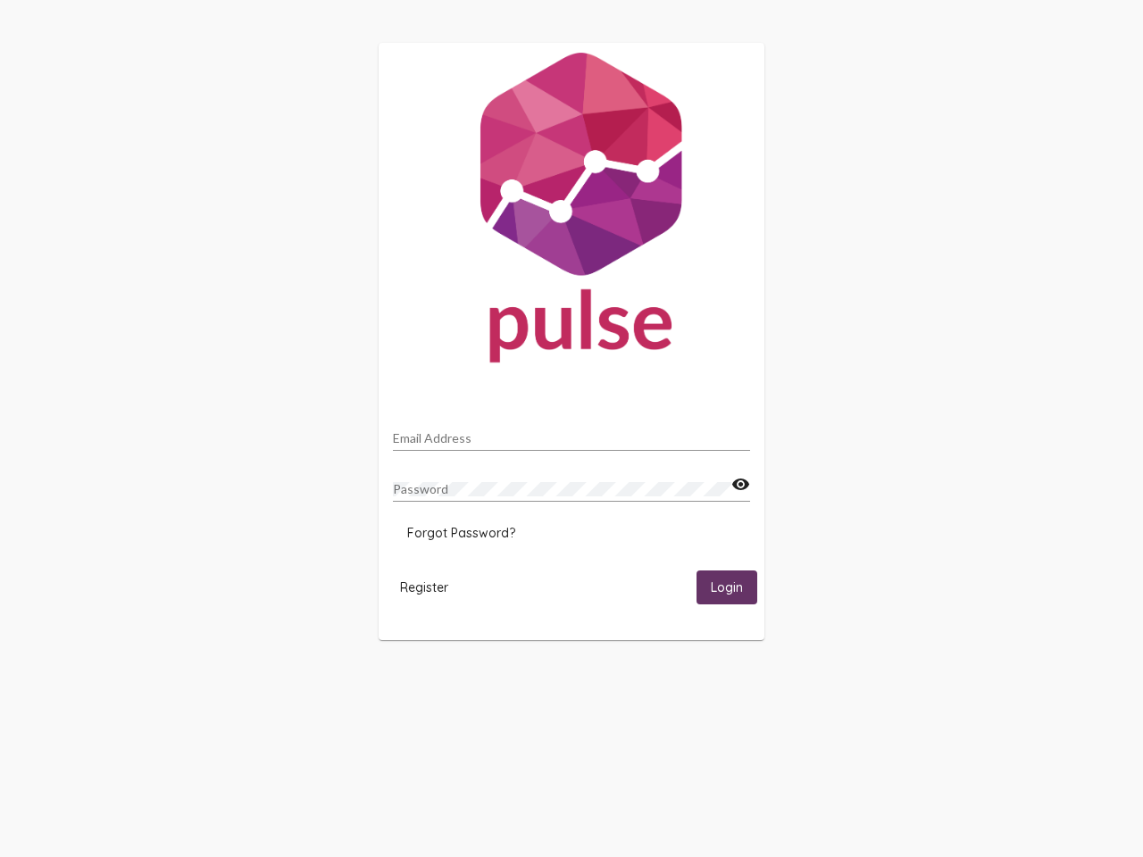  What do you see at coordinates (727, 588) in the screenshot?
I see `span: Login` at bounding box center [727, 588].